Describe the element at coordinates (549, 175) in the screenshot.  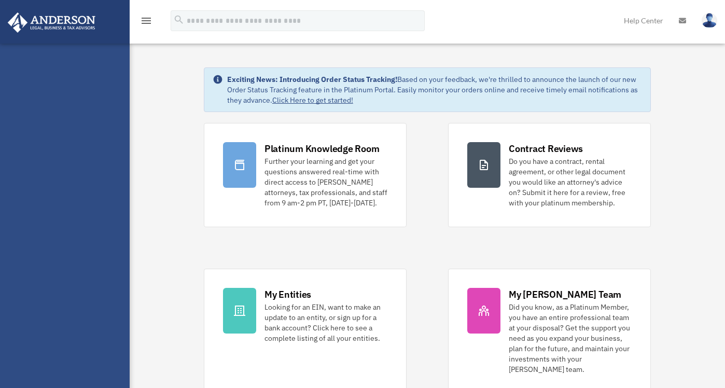
I see `a: Contract Reviews Do you have a contract, rental agreement, or other legal document you would like...` at that location.